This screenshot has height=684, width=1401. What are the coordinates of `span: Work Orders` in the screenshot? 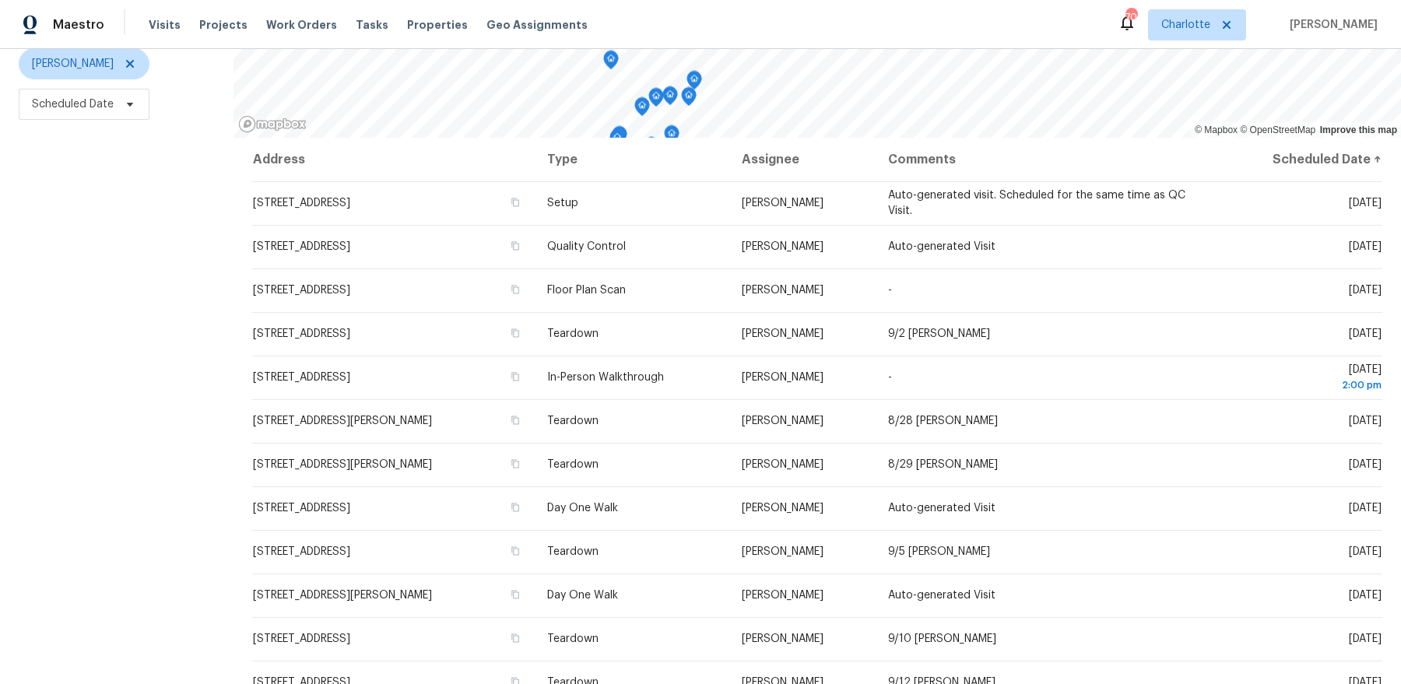 It's located at (301, 25).